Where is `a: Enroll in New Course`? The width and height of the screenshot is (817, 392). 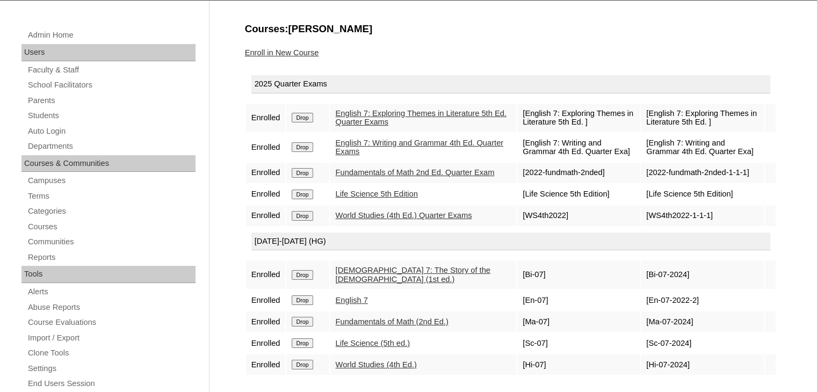
a: Enroll in New Course is located at coordinates (282, 53).